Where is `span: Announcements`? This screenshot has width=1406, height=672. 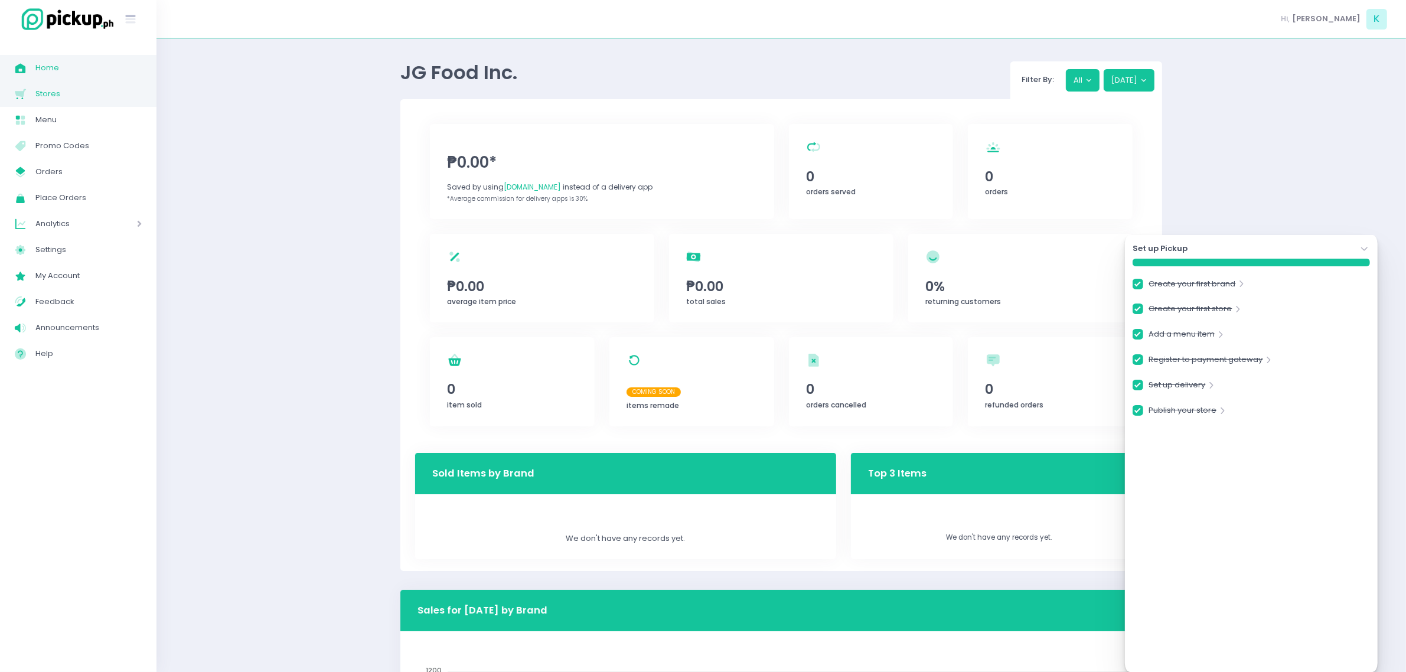
span: Announcements is located at coordinates (89, 328).